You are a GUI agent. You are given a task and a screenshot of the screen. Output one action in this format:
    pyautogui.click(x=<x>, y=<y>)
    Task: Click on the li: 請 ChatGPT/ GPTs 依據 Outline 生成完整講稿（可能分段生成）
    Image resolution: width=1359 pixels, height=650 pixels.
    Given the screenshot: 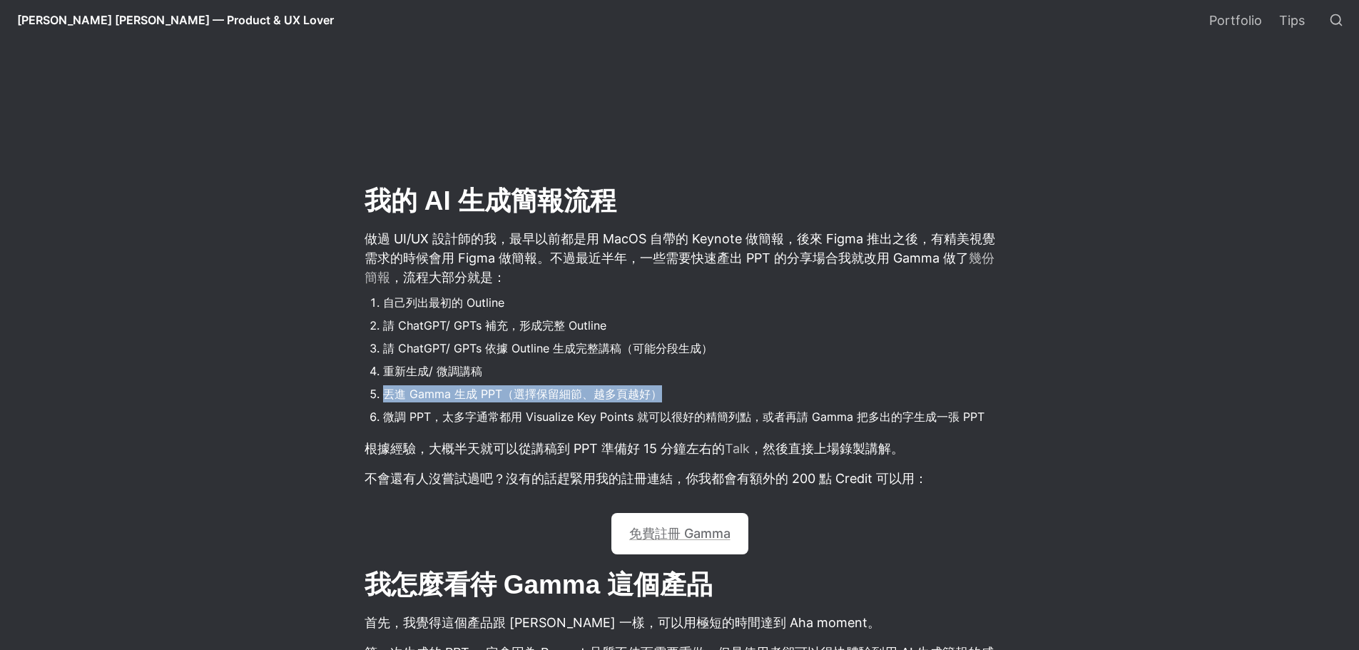 What is the action you would take?
    pyautogui.click(x=690, y=348)
    